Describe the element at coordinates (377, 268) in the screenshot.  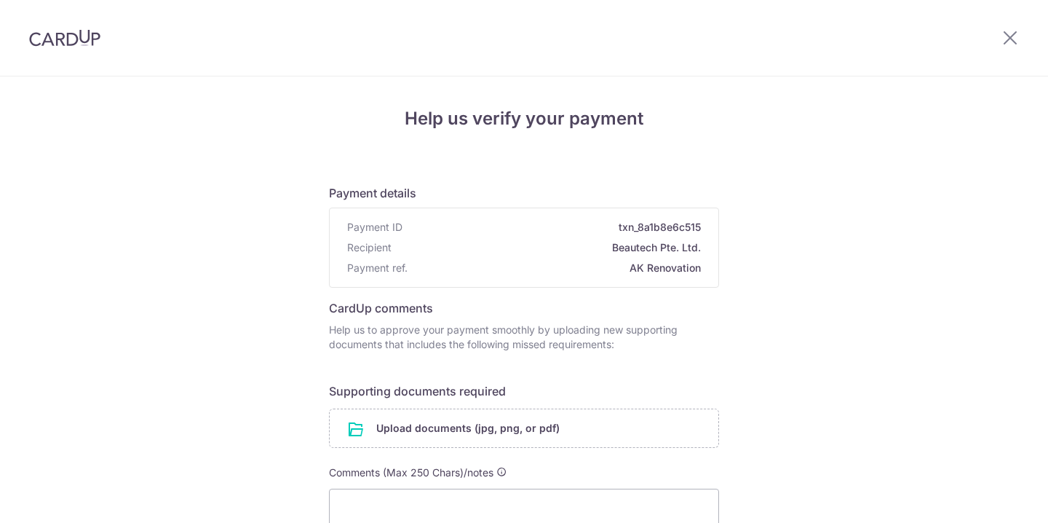
I see `span: Payment ref.` at that location.